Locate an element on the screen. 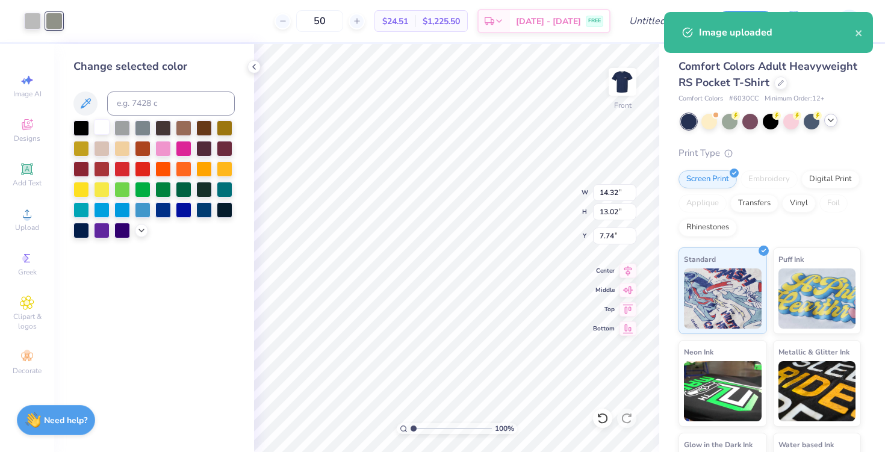  span: Glow in the Dark Ink is located at coordinates (718, 444).